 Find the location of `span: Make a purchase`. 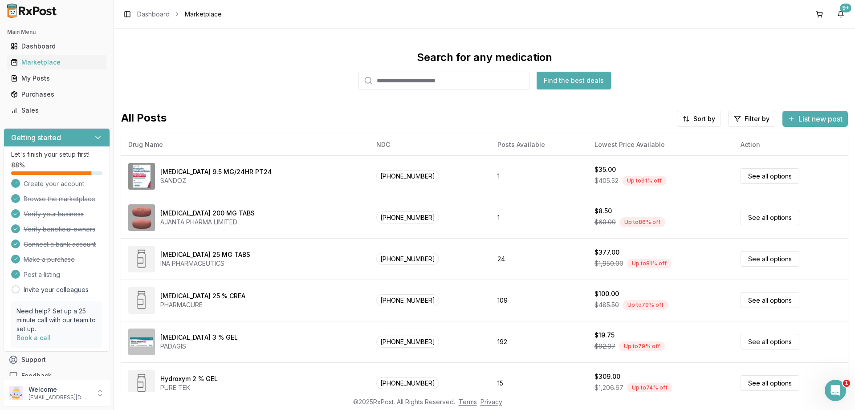

span: Make a purchase is located at coordinates (49, 260).